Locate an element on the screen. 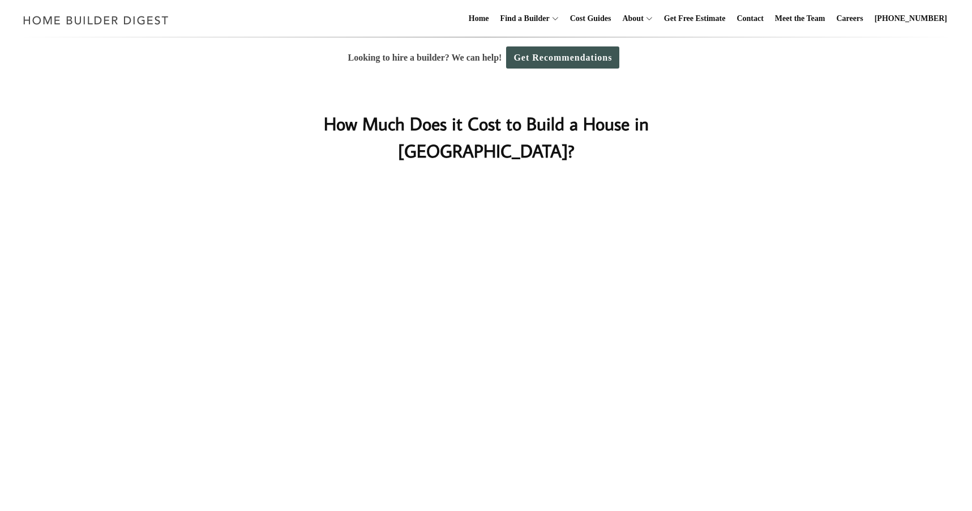 Image resolution: width=972 pixels, height=511 pixels. img: Home Builder Digest is located at coordinates (96, 20).